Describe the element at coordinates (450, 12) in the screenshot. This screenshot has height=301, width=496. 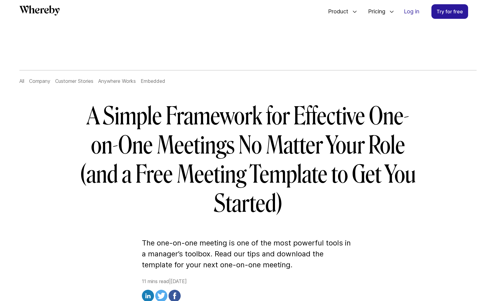
I see `a: Try for free` at that location.